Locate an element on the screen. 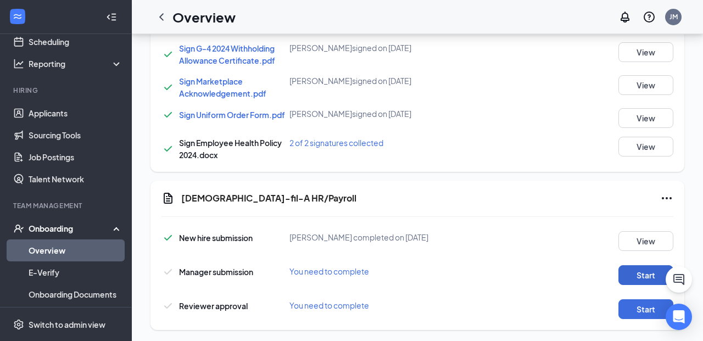 The image size is (703, 341). svg: Notifications is located at coordinates (625, 17).